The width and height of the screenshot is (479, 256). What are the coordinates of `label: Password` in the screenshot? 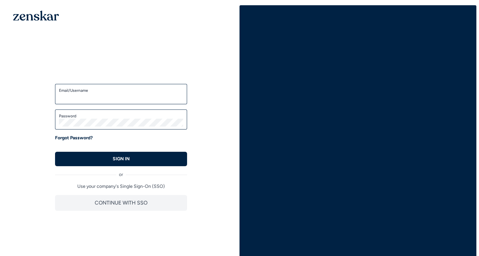 It's located at (121, 116).